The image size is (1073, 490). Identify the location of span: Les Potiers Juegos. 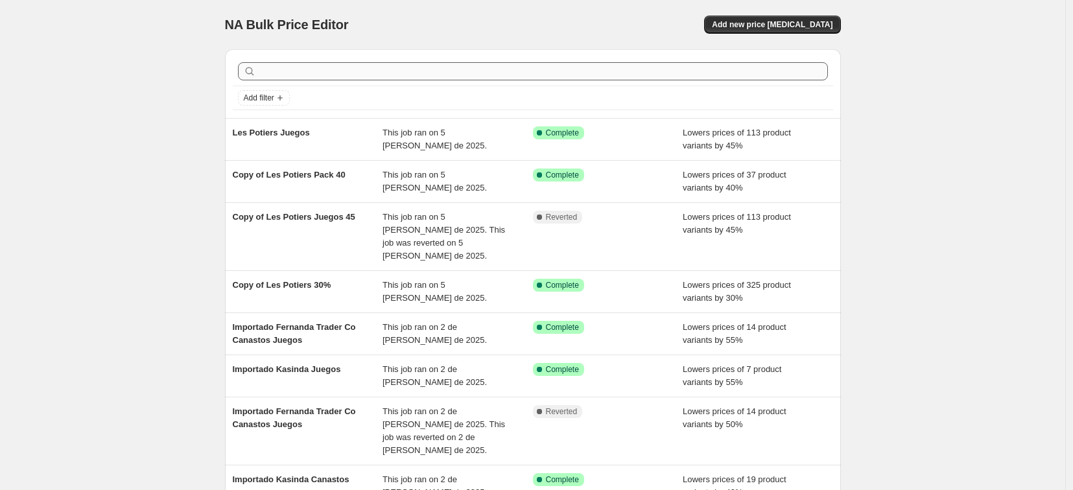
(271, 132).